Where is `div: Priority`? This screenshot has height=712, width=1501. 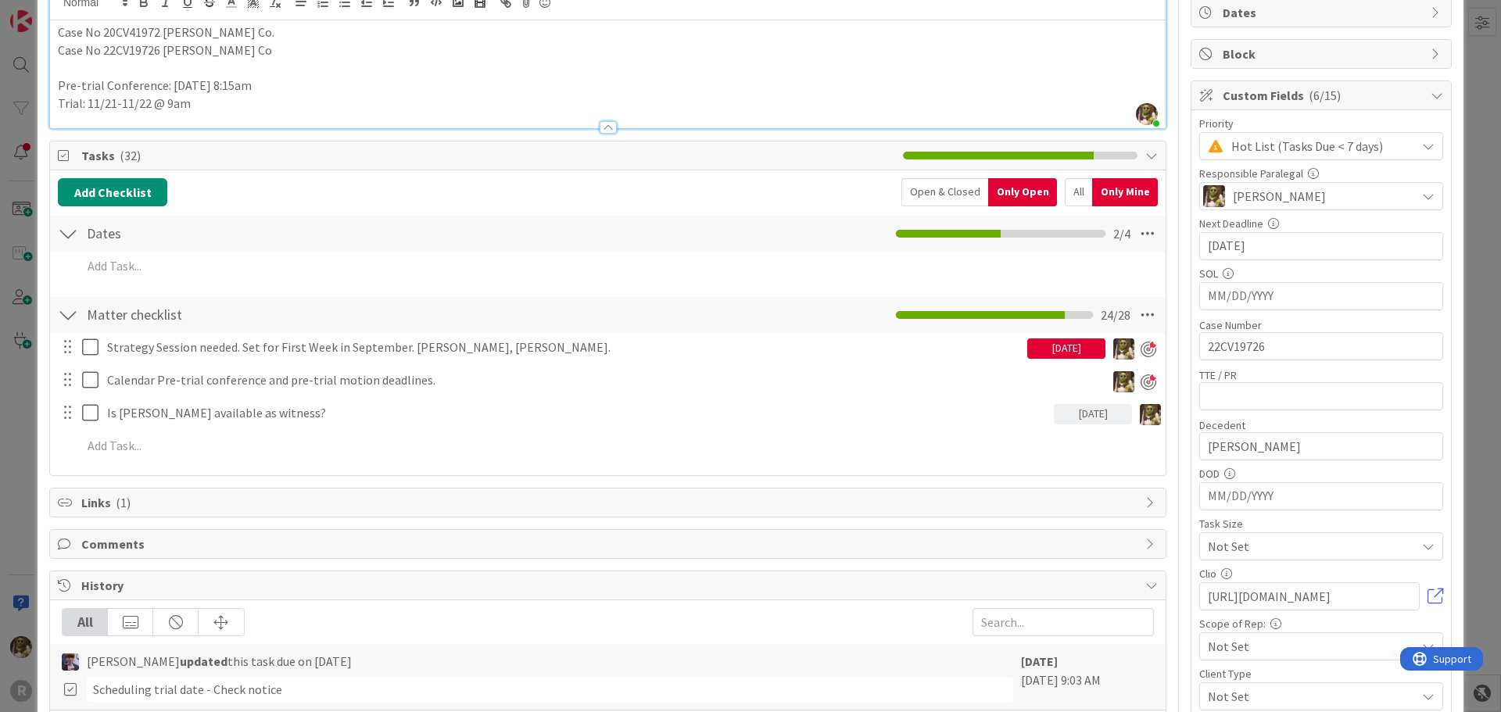 div: Priority is located at coordinates (1322, 124).